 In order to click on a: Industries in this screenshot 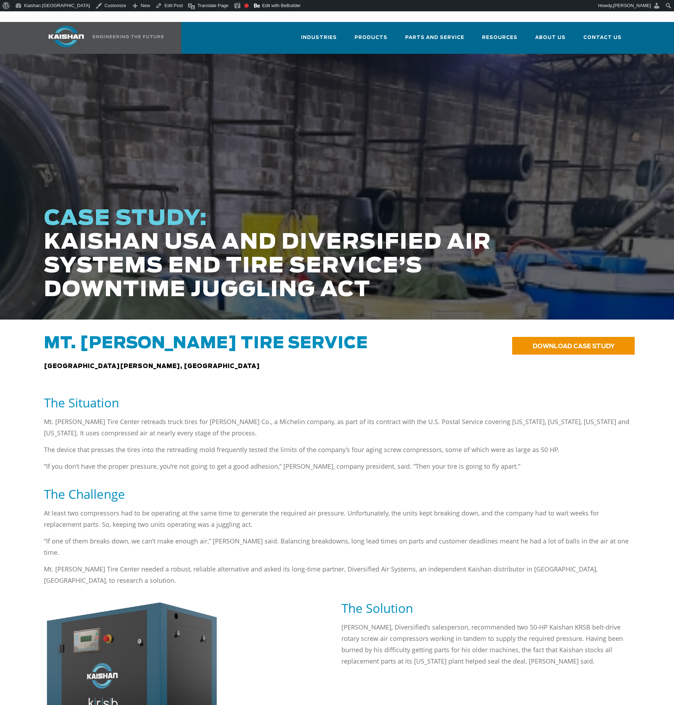, I will do `click(319, 40)`.